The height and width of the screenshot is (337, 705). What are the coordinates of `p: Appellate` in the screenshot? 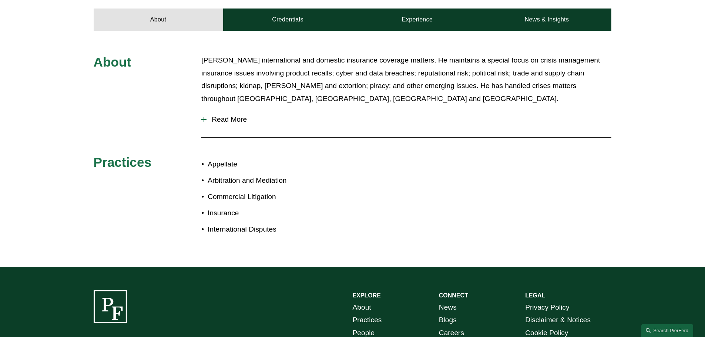 It's located at (280, 164).